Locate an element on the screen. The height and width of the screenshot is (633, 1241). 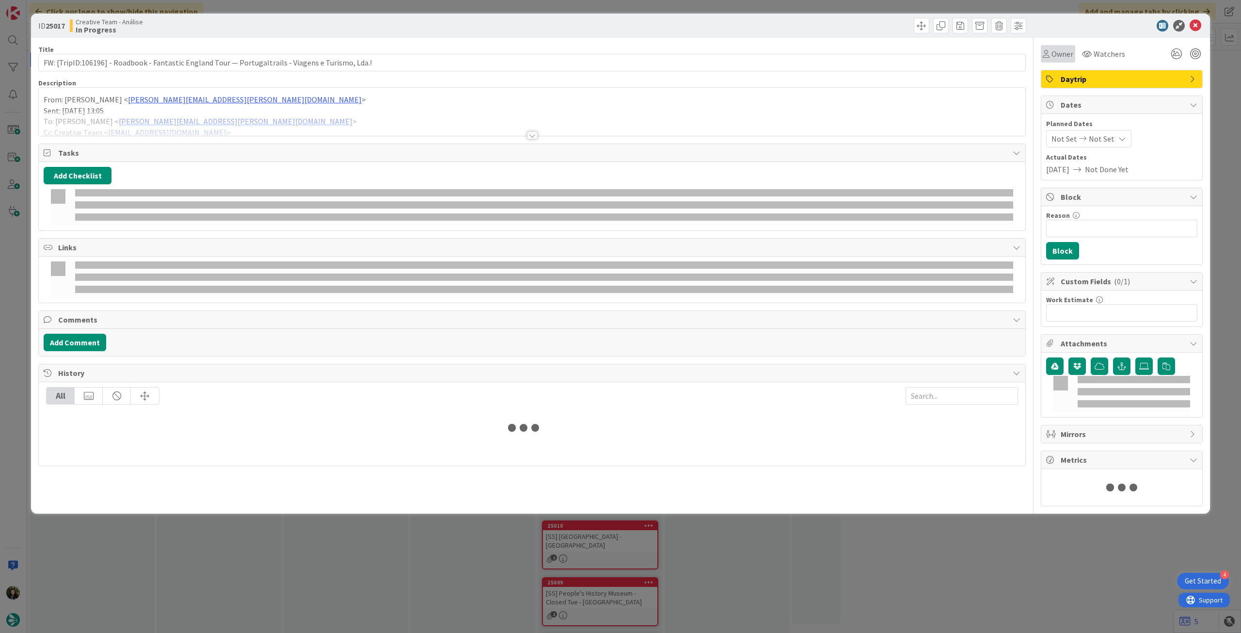
span: Owner is located at coordinates (1062, 54).